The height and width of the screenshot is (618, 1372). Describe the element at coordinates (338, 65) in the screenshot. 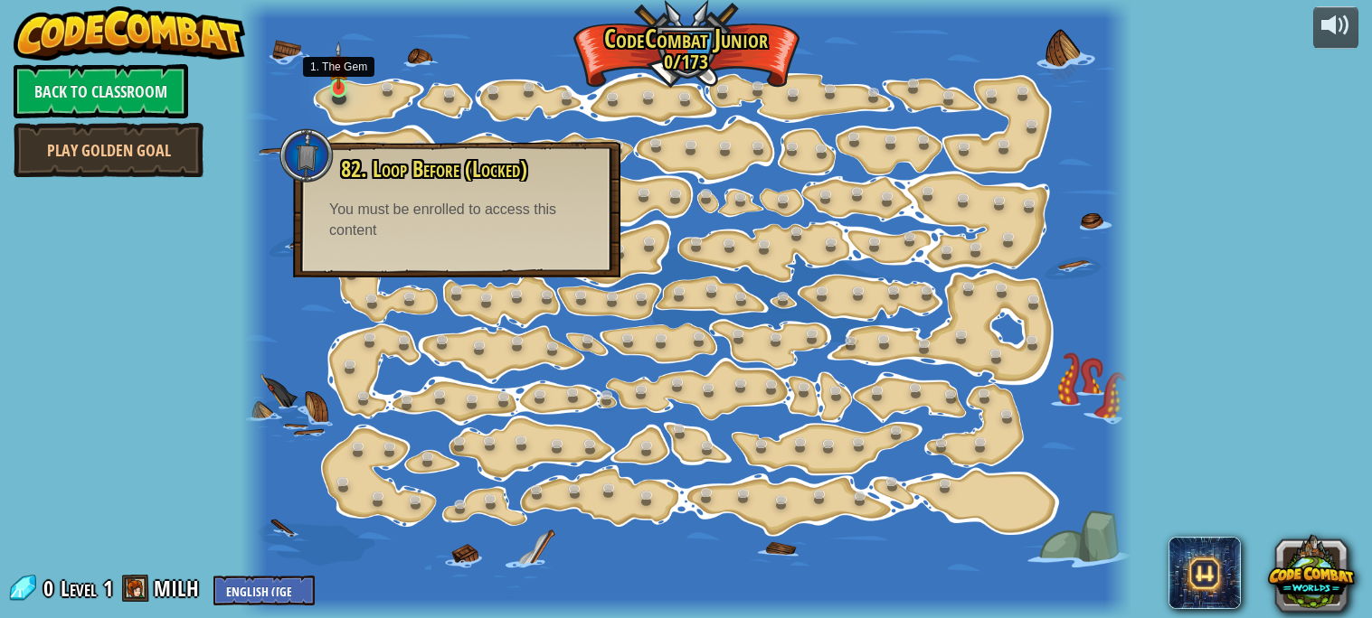

I see `img: level-banner-unstarted.png` at that location.